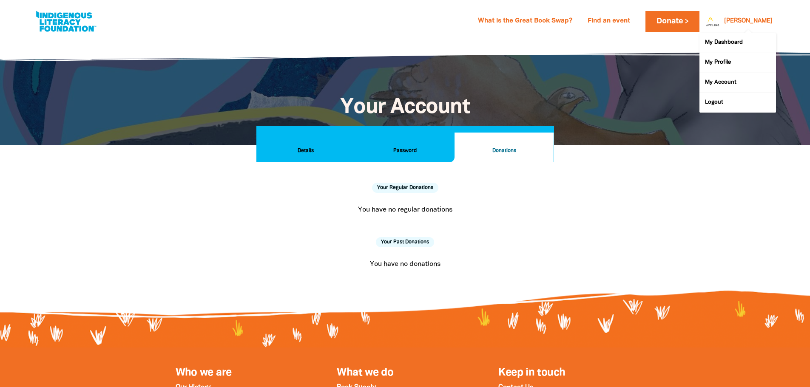 This screenshot has width=810, height=387. Describe the element at coordinates (737, 83) in the screenshot. I see `a: My Account` at that location.